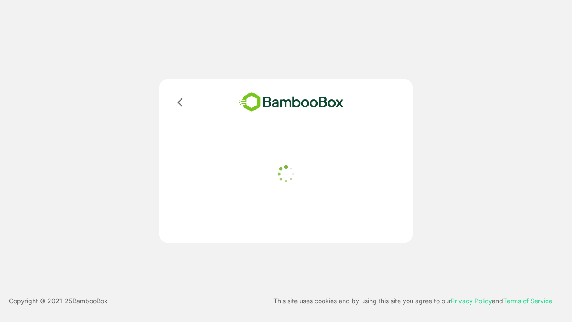 The width and height of the screenshot is (572, 322). I want to click on p: Copyright © 2021- 25 BambooBox, so click(58, 301).